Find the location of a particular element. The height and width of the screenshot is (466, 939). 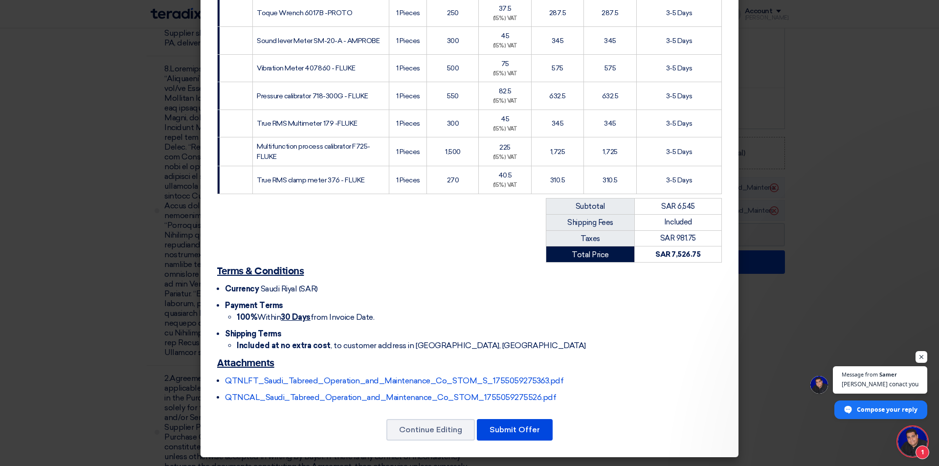

font: SAR 7,526.75 is located at coordinates (678, 254).